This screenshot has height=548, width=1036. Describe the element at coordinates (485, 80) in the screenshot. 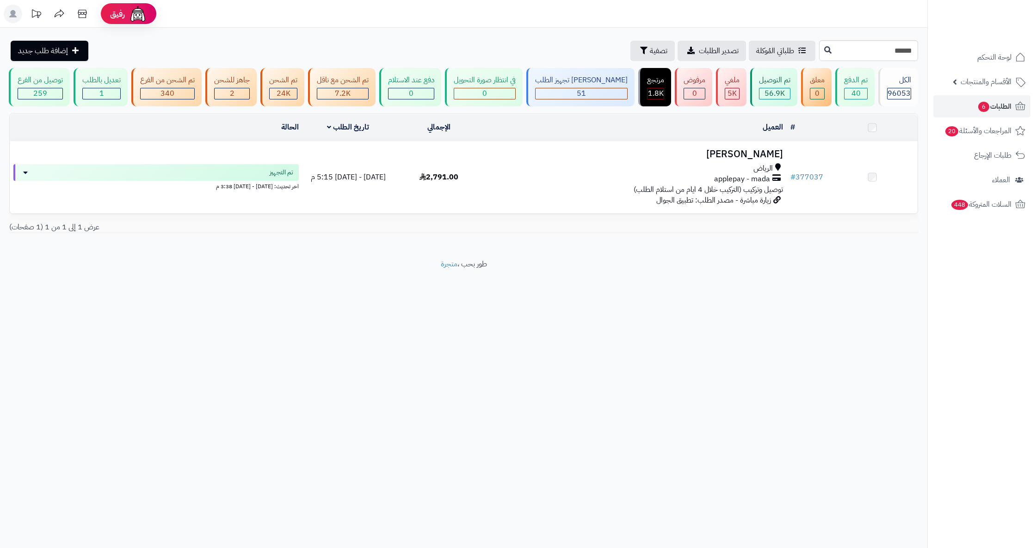

I see `div: في انتظار صورة التحويل` at that location.